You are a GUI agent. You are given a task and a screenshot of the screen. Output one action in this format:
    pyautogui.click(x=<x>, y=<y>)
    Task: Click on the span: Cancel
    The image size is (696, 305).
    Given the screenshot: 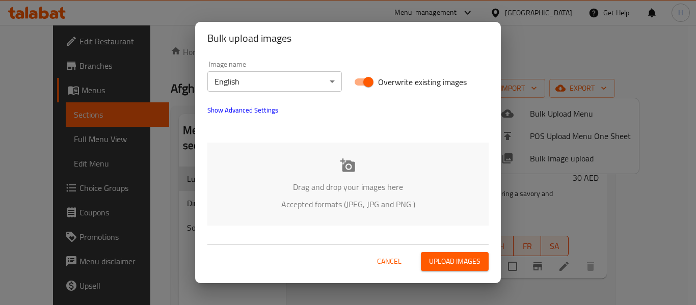 What is the action you would take?
    pyautogui.click(x=389, y=261)
    